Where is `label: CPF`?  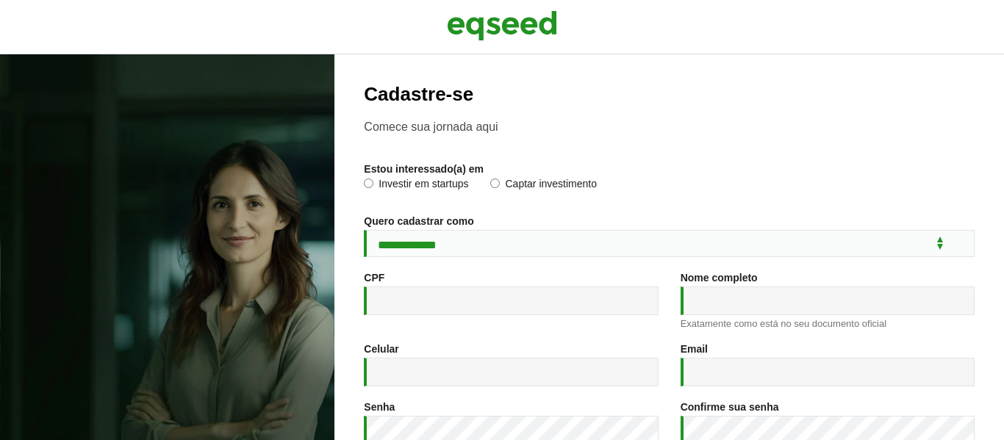 label: CPF is located at coordinates (374, 278).